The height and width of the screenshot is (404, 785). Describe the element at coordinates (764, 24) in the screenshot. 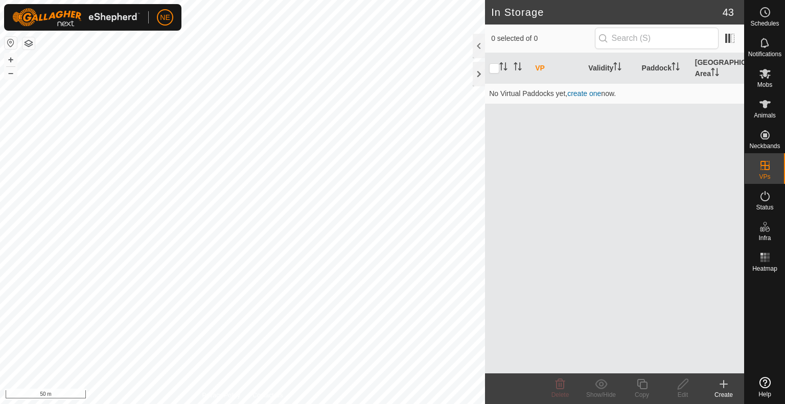

I see `span: Schedules` at that location.